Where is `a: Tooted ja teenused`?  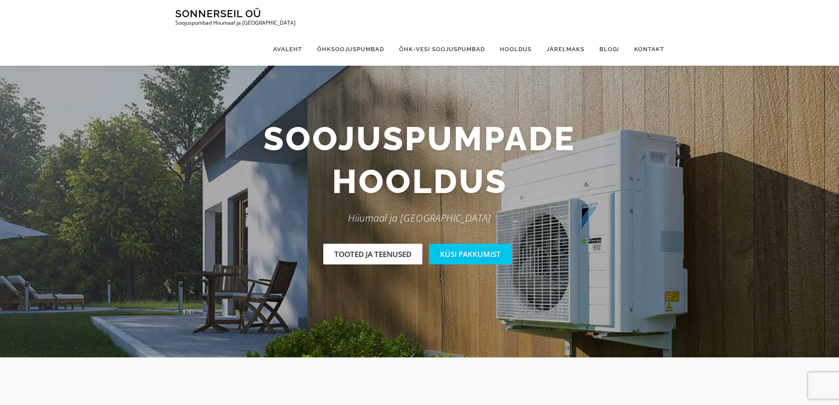 a: Tooted ja teenused is located at coordinates (373, 254).